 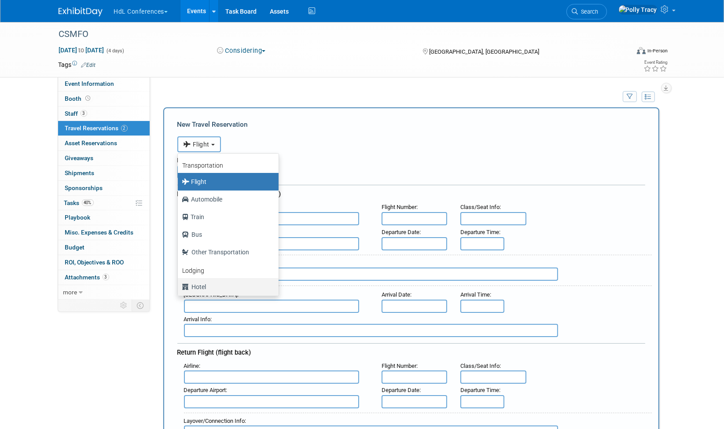 What do you see at coordinates (124, 128) in the screenshot?
I see `span: 2` at bounding box center [124, 128].